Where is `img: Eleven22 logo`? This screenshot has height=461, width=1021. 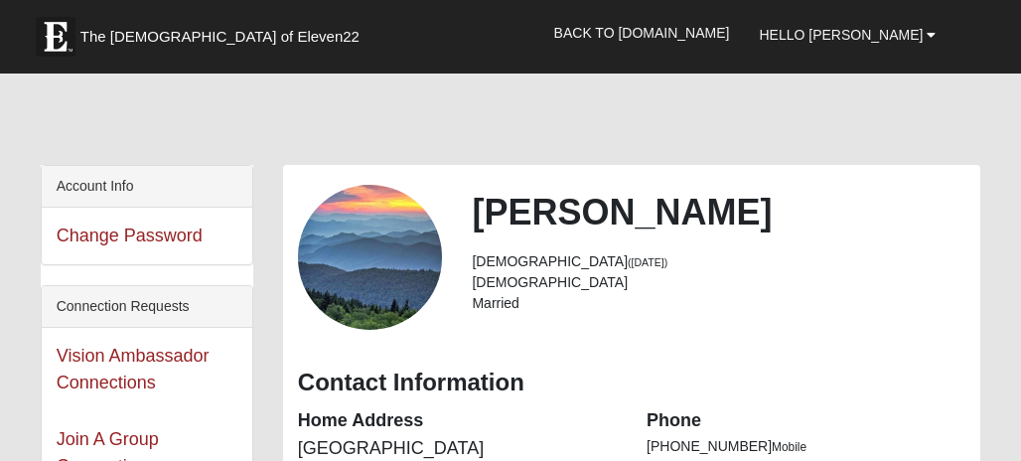
img: Eleven22 logo is located at coordinates (56, 37).